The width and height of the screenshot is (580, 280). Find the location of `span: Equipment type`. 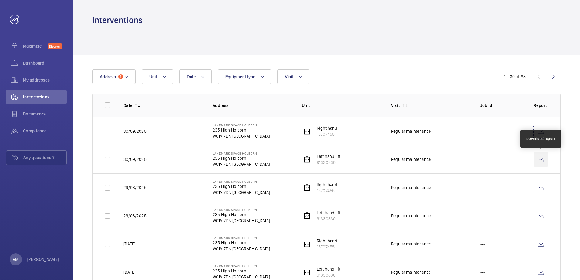

span: Equipment type is located at coordinates (240, 77).